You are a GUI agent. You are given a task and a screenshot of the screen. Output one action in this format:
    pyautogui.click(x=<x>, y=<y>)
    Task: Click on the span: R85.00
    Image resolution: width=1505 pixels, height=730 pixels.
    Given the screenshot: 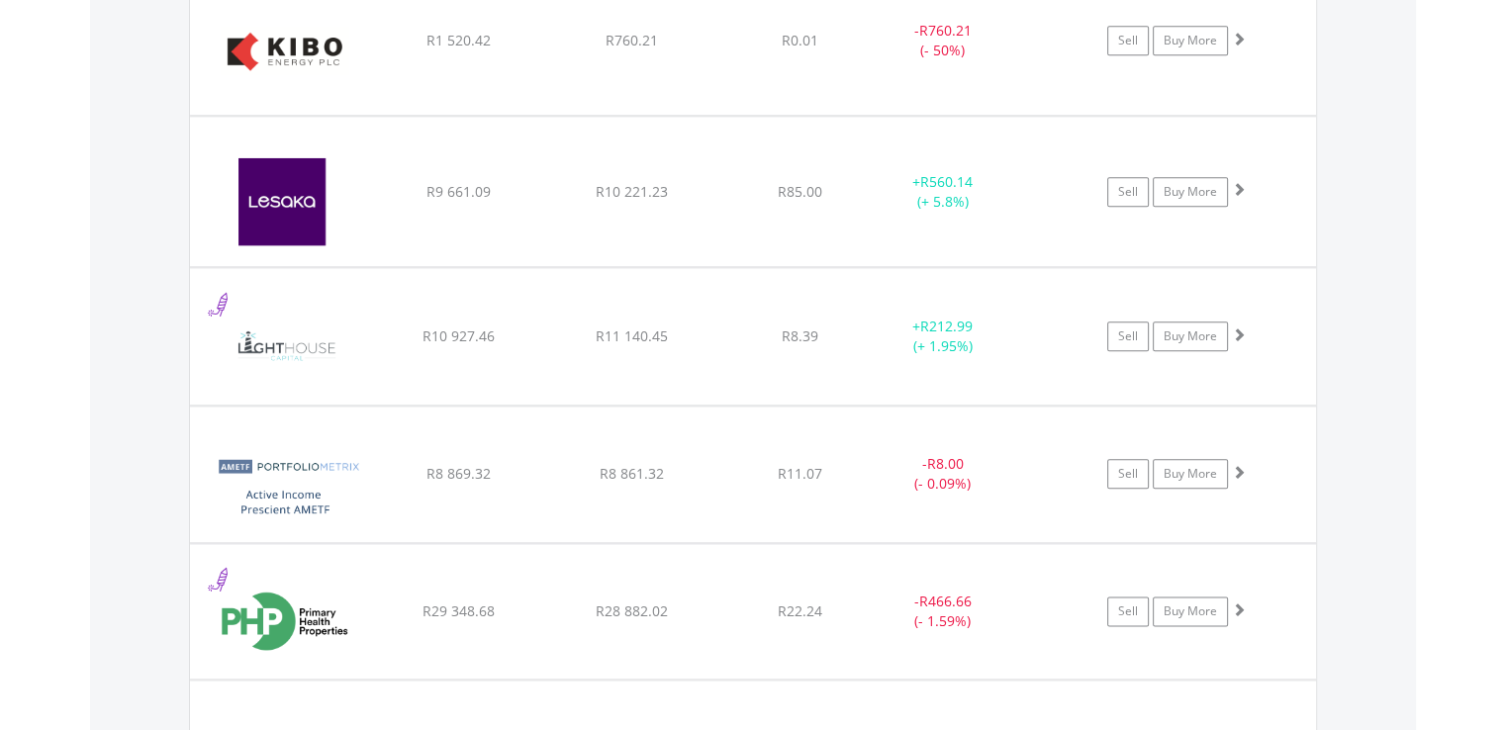 What is the action you would take?
    pyautogui.click(x=800, y=191)
    